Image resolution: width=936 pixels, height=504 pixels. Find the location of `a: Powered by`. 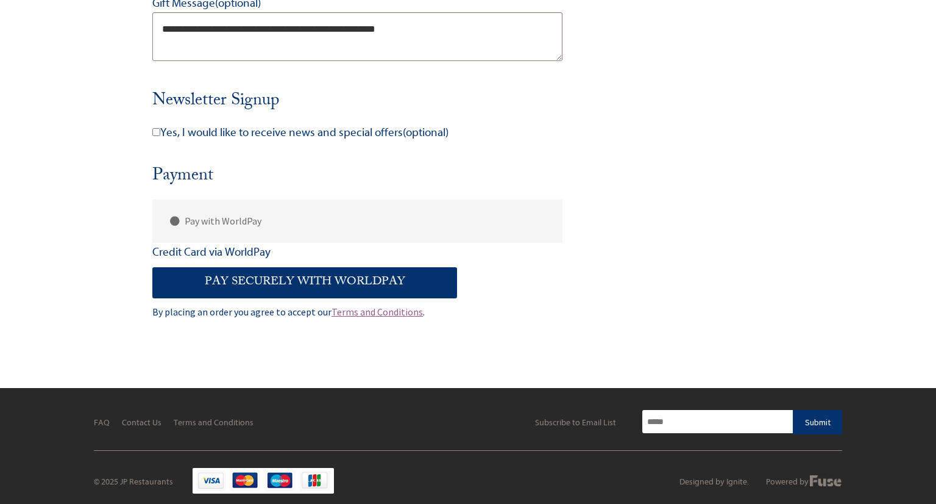

a: Powered by is located at coordinates (804, 481).